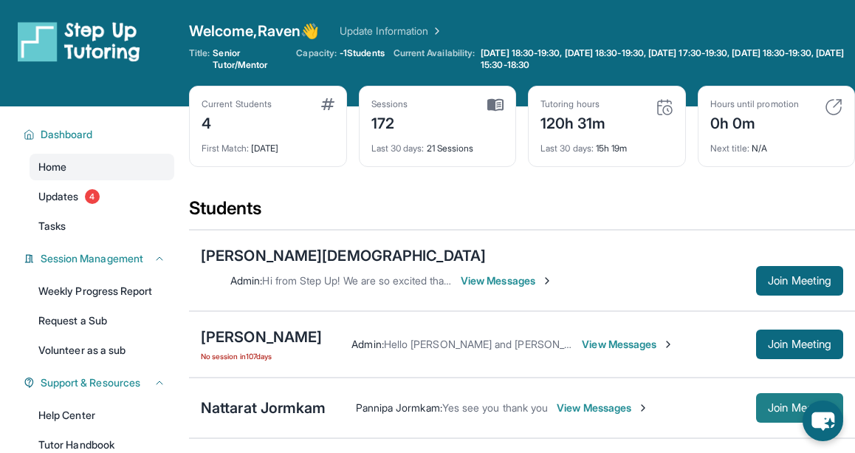  I want to click on a: Volunteer as a sub, so click(102, 350).